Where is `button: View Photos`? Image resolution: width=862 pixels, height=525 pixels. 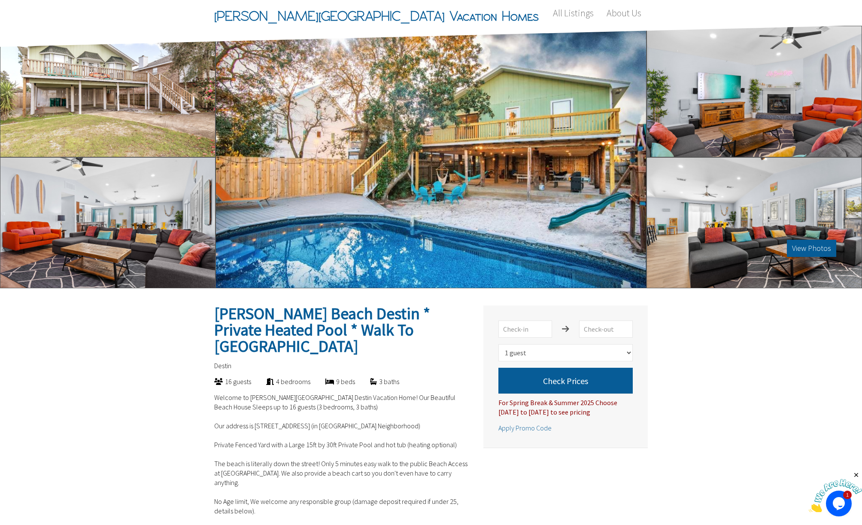
button: View Photos is located at coordinates (811, 248).